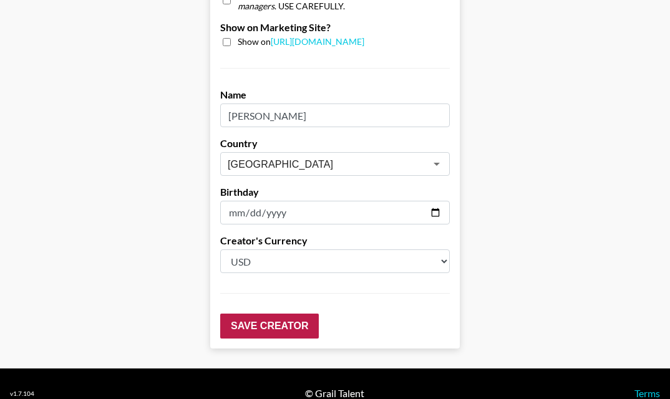 This screenshot has height=399, width=670. I want to click on a: Terms, so click(647, 393).